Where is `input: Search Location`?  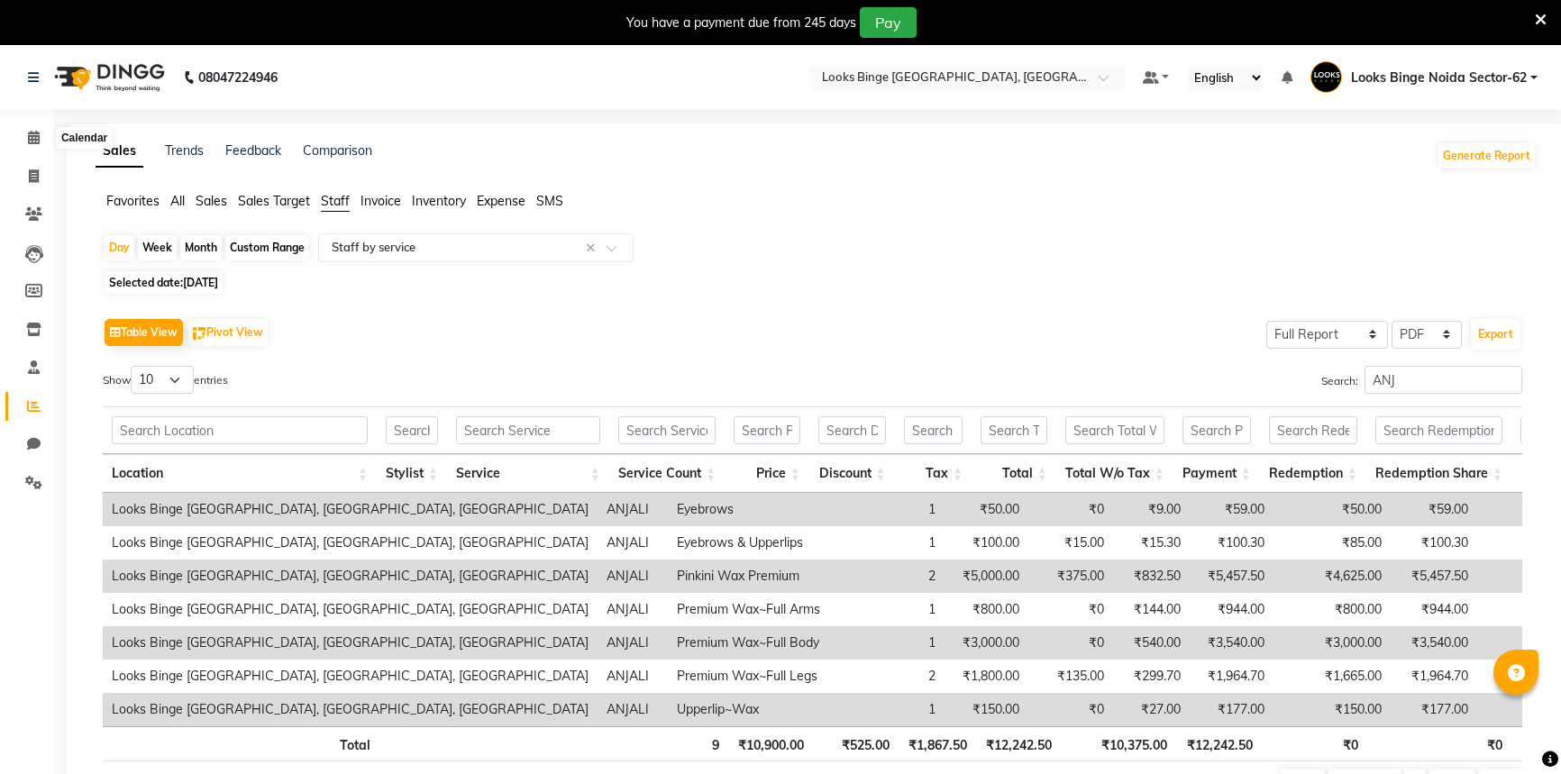 input: Search Location is located at coordinates (240, 430).